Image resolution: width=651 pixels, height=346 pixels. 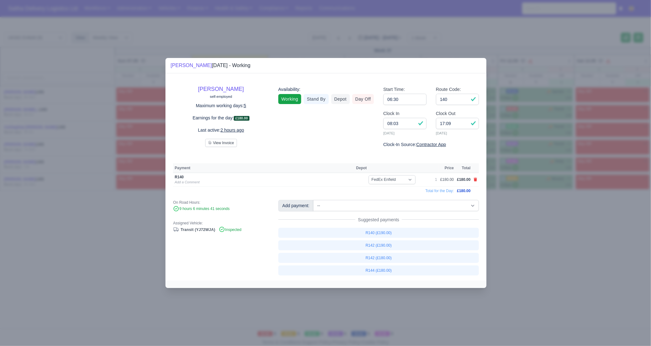 What do you see at coordinates (394, 89) in the screenshot?
I see `label: Start Time:` at bounding box center [394, 89].